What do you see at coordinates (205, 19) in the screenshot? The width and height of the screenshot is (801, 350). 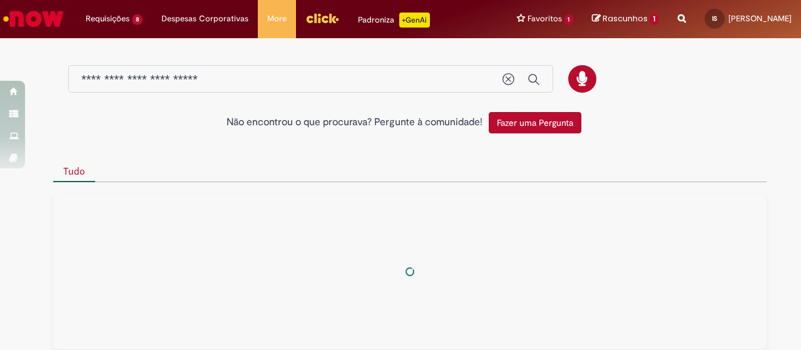 I see `span: Despesas Corporativas` at bounding box center [205, 19].